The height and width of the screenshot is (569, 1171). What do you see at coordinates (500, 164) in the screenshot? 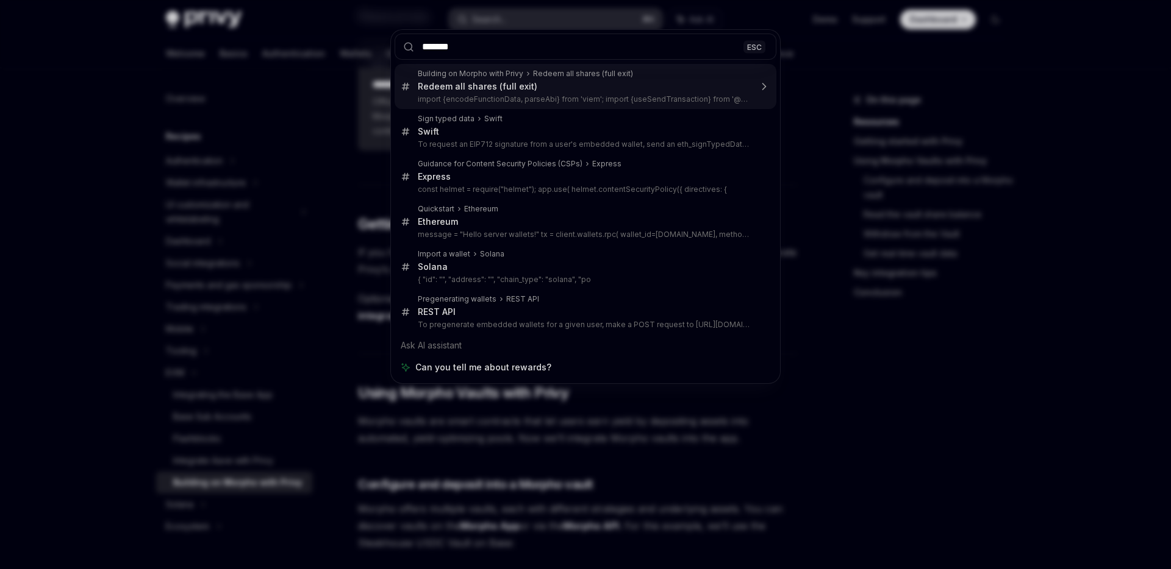
I see `div: Guidance for Content Security Policies (CSPs)` at bounding box center [500, 164].